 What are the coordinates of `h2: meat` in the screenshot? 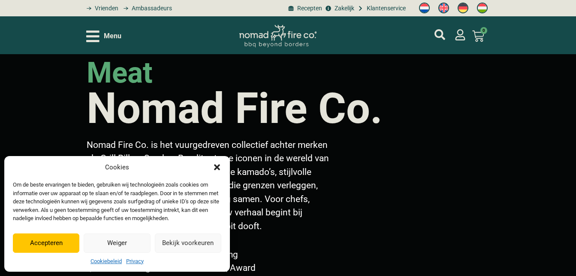 It's located at (120, 73).